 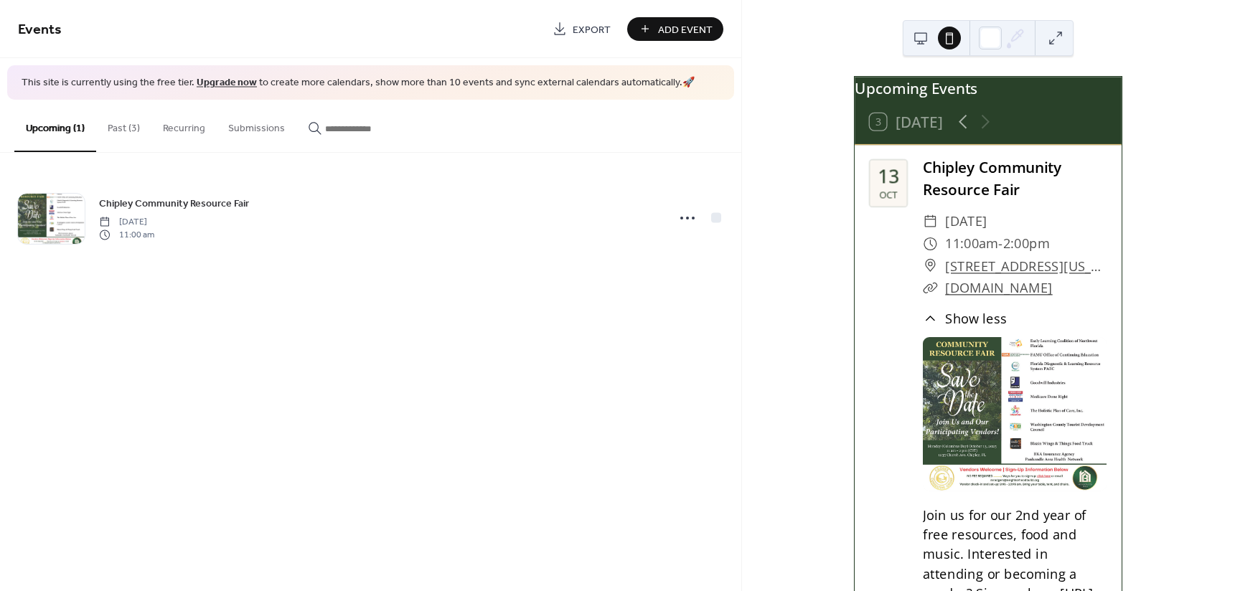 What do you see at coordinates (55, 126) in the screenshot?
I see `button: Upcoming (1)` at bounding box center [55, 126].